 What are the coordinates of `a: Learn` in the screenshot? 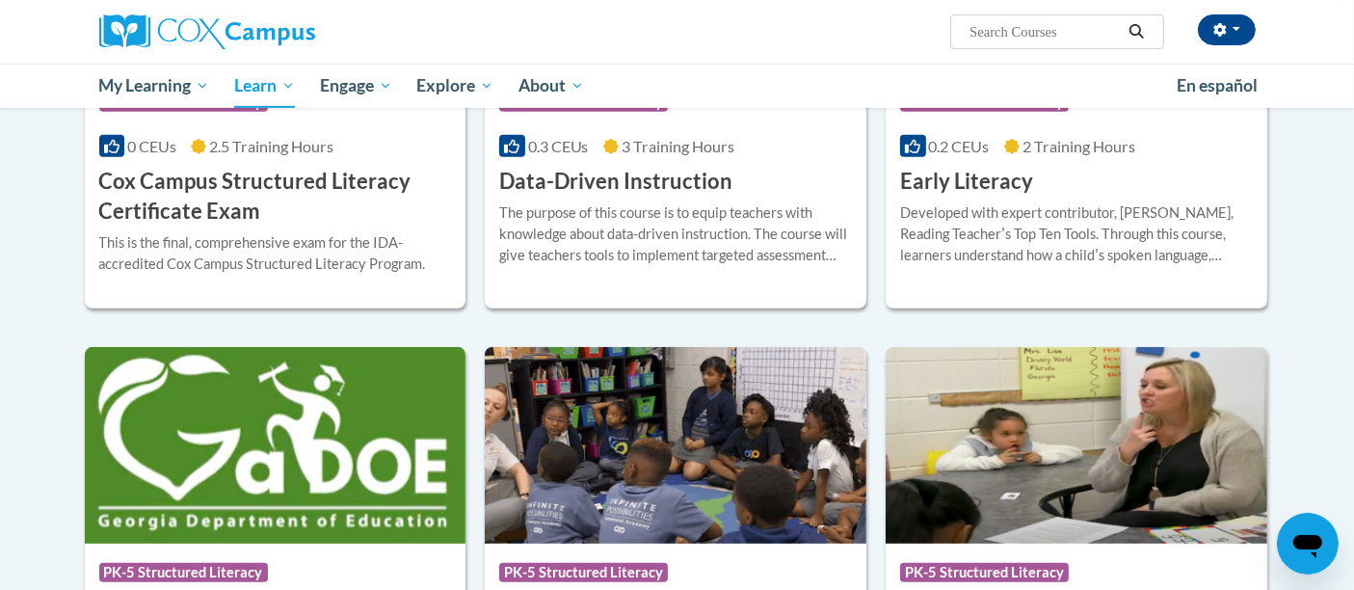 It's located at (264, 86).